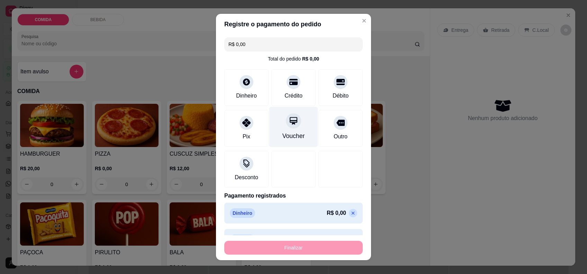 The width and height of the screenshot is (587, 274). What do you see at coordinates (294, 196) in the screenshot?
I see `p: Pagamento registrados` at bounding box center [294, 196].